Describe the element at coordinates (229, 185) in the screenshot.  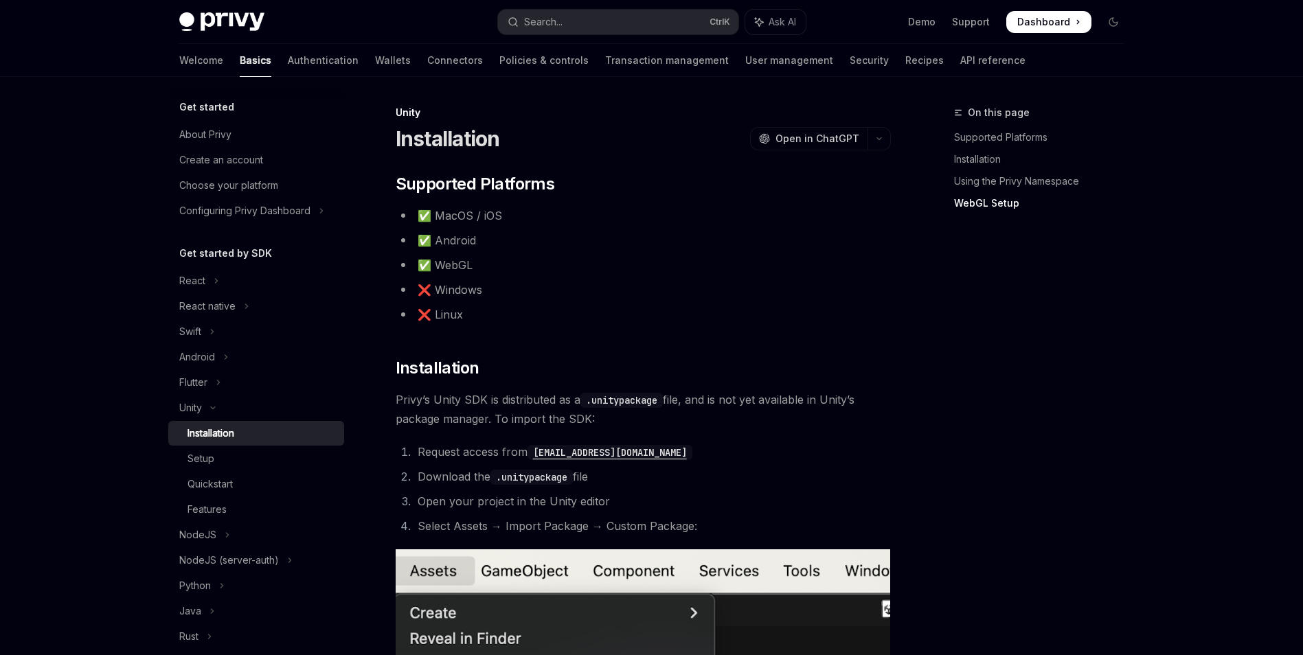
I see `div: Choose your platform` at that location.